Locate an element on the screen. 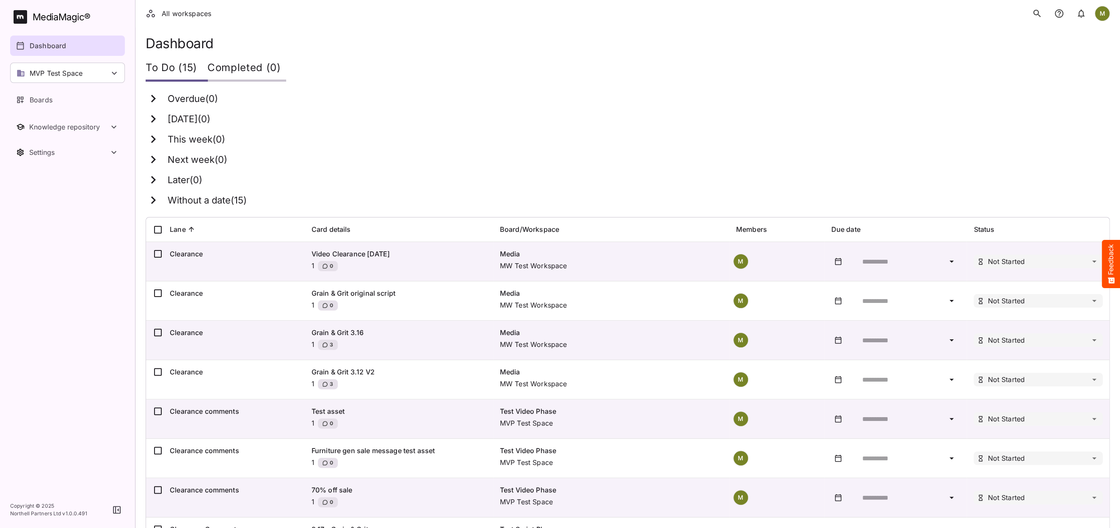 The height and width of the screenshot is (528, 1120). button: search is located at coordinates (1037, 14).